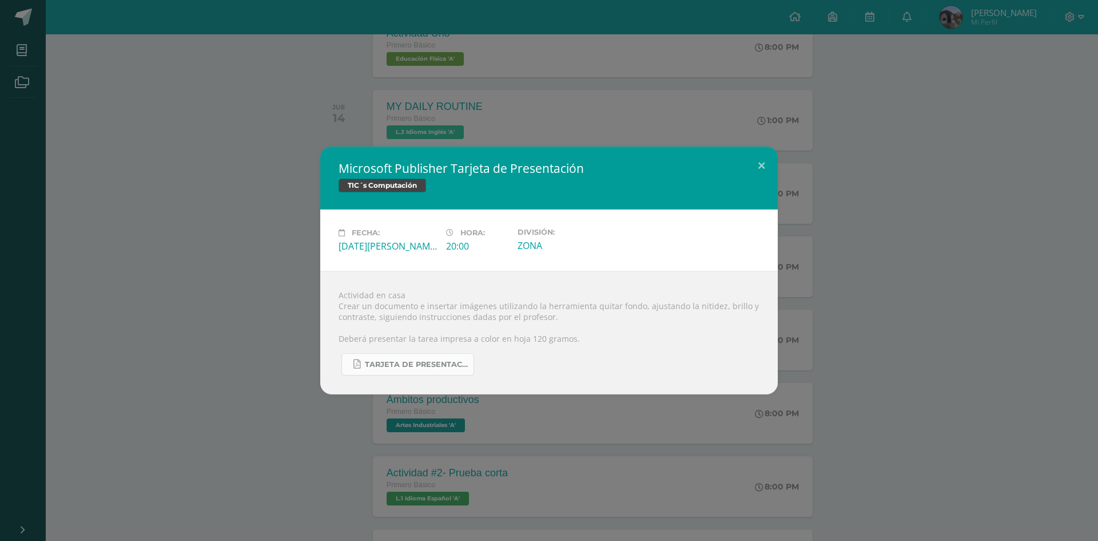 This screenshot has width=1098, height=541. Describe the element at coordinates (549, 332) in the screenshot. I see `div: Actividad en casa Crear un documento e insertar imágenes utilizando la herramienta quitar fondo, ...` at that location.